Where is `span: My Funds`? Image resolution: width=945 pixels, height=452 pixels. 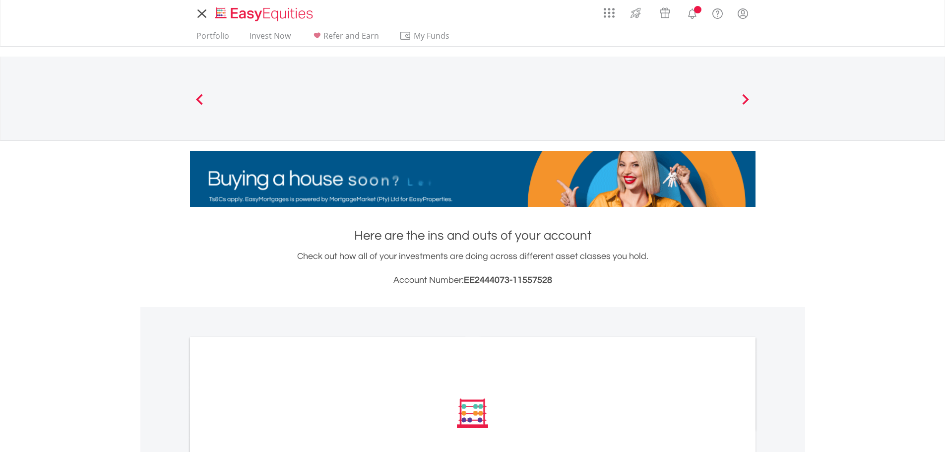
span: My Funds is located at coordinates (431, 36).